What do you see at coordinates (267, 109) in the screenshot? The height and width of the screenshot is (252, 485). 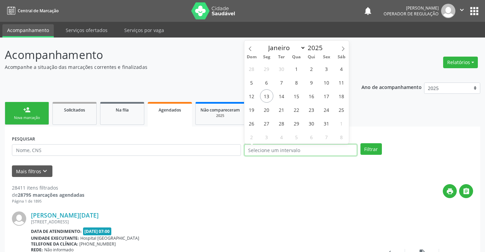 I see `span: Outubro 20, 2025` at bounding box center [267, 109].